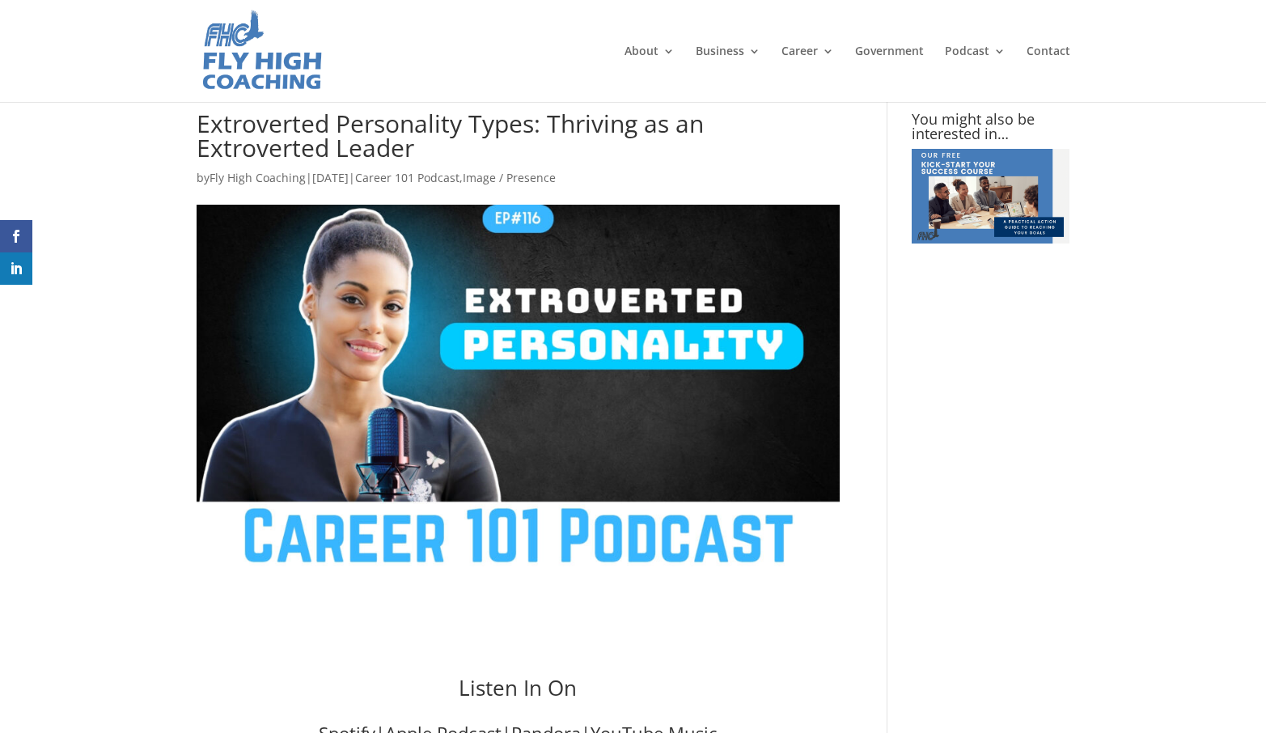 The height and width of the screenshot is (733, 1266). Describe the element at coordinates (728, 74) in the screenshot. I see `a: Business` at that location.